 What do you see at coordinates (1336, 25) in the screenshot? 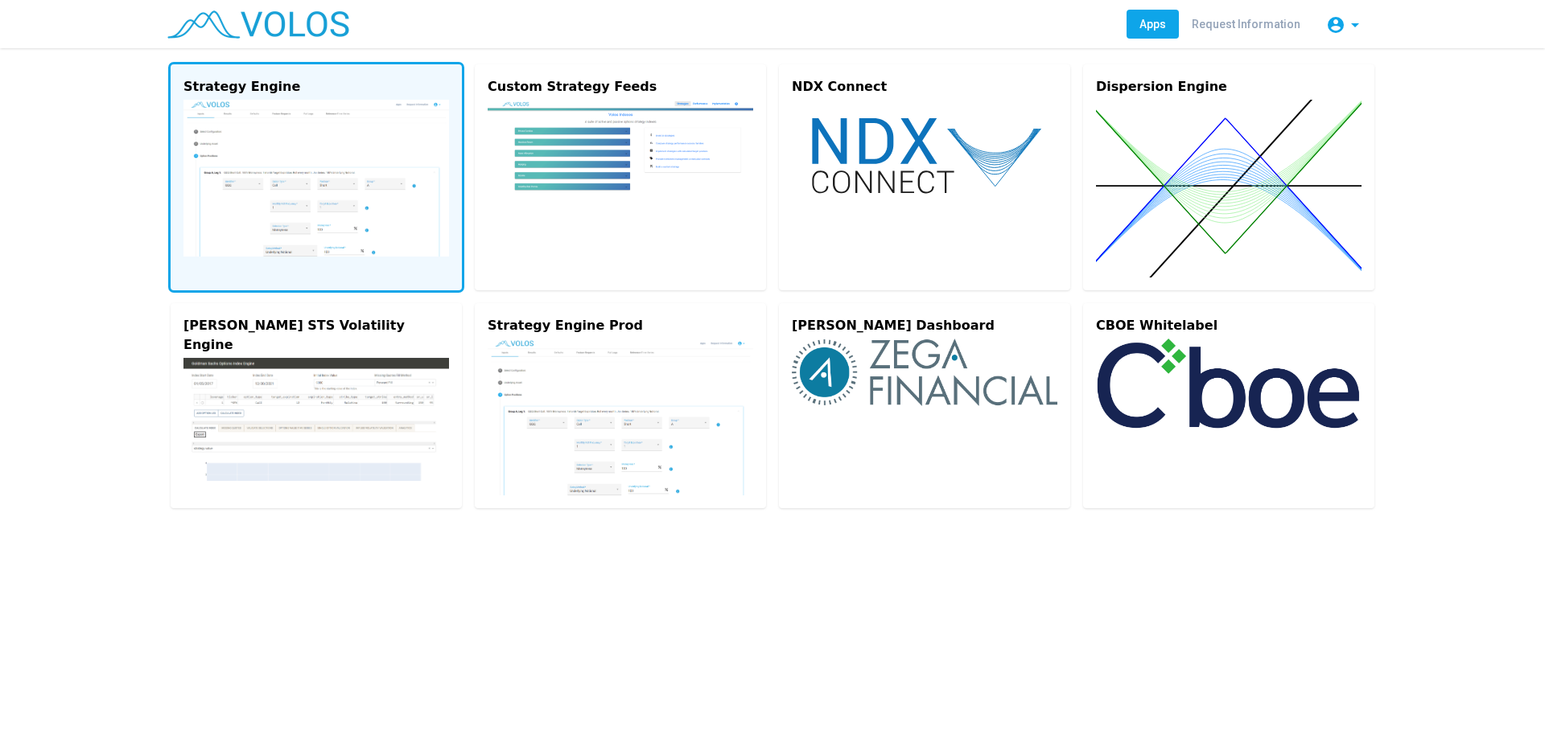
I see `mat-icon: account_circle` at bounding box center [1336, 25].